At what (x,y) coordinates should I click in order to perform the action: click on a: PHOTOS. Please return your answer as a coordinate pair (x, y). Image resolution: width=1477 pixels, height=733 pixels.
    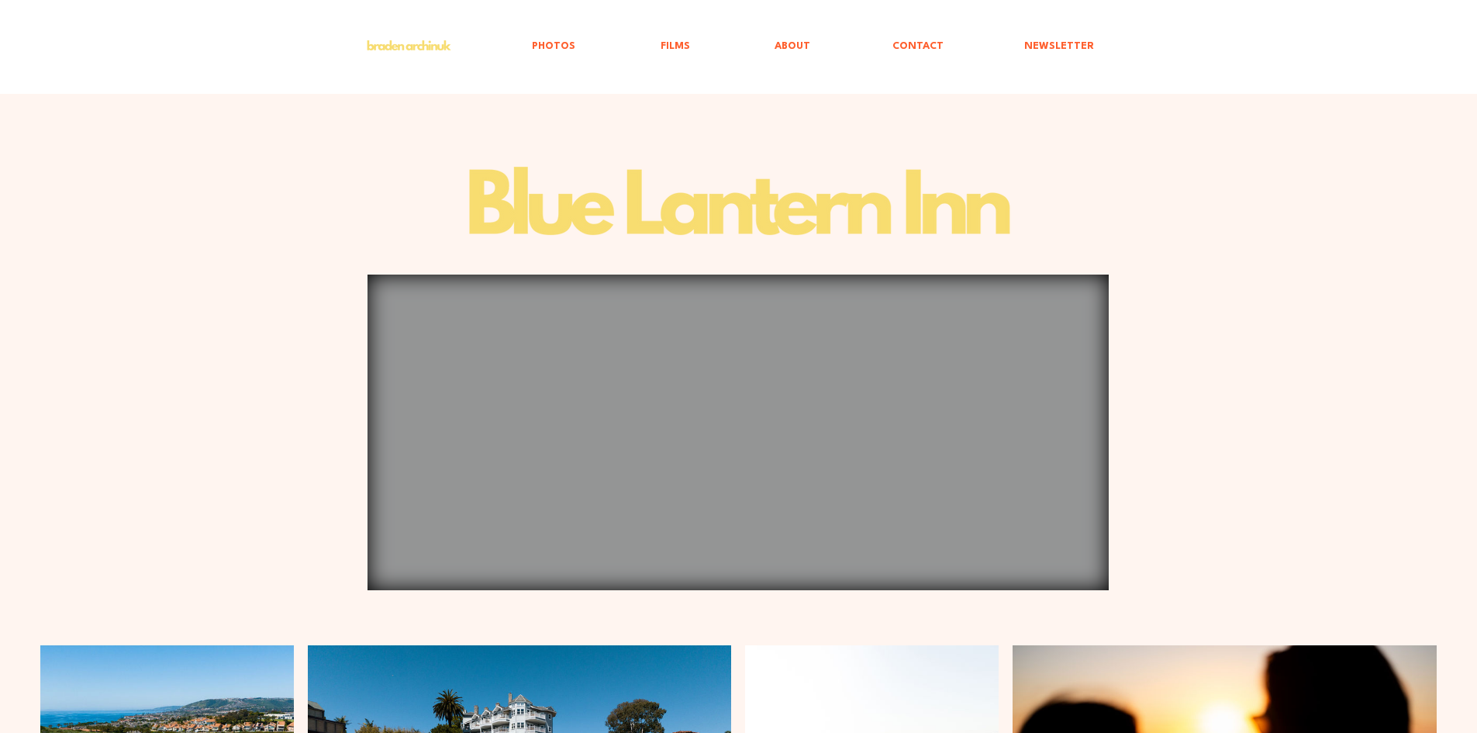
    Looking at the image, I should click on (523, 47).